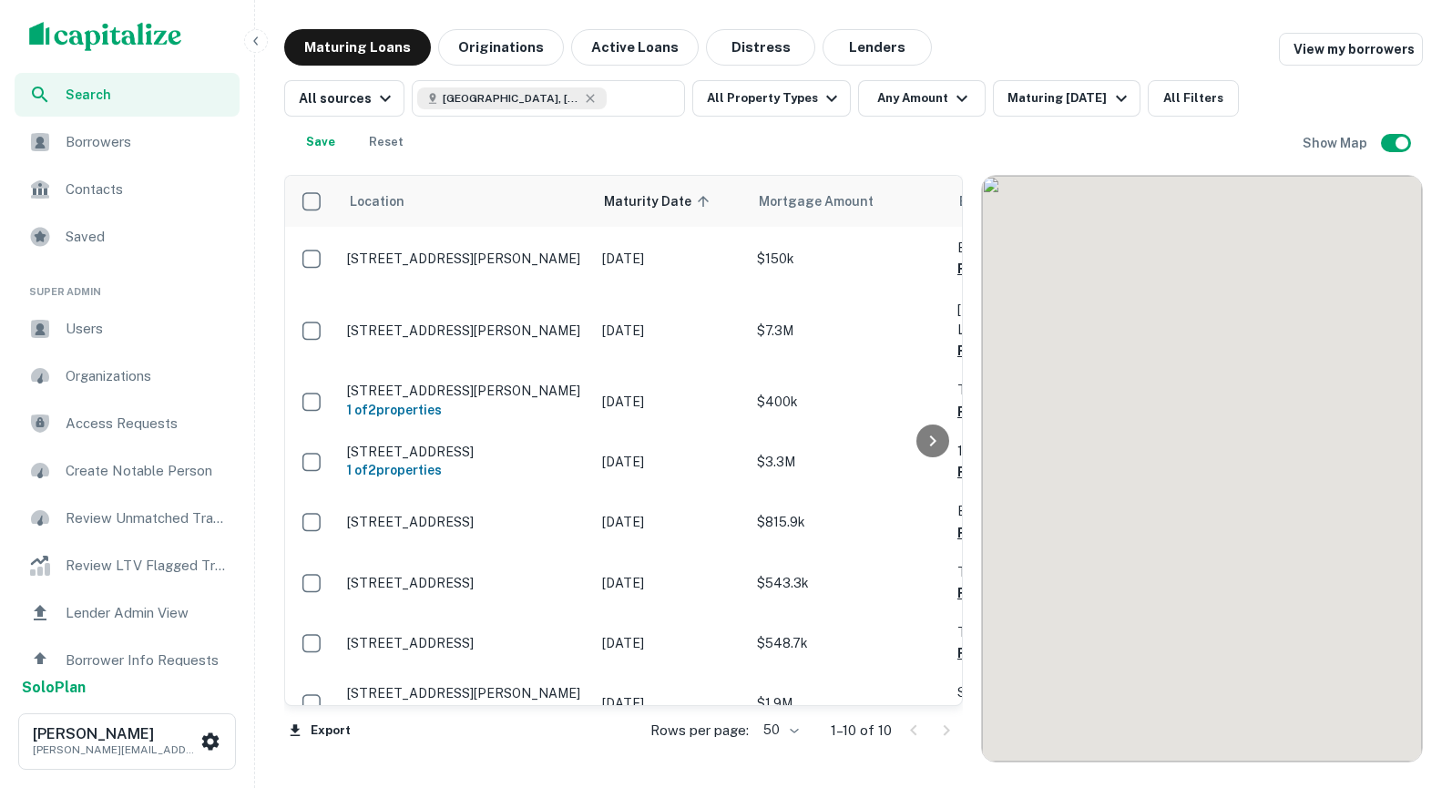 The height and width of the screenshot is (788, 1452). I want to click on button: All Filters, so click(1193, 98).